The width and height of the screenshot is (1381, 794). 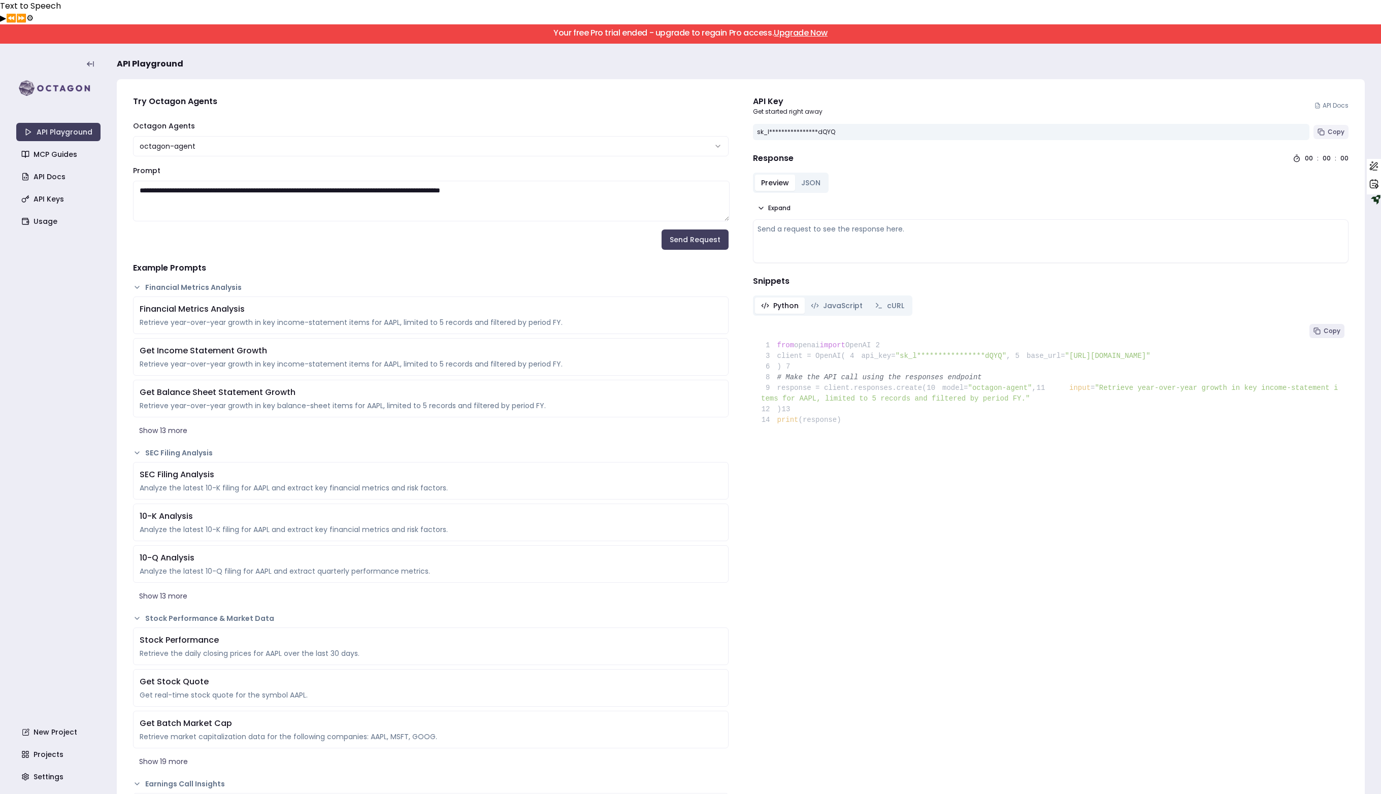 What do you see at coordinates (1044, 388) in the screenshot?
I see `span: 11` at bounding box center [1044, 388].